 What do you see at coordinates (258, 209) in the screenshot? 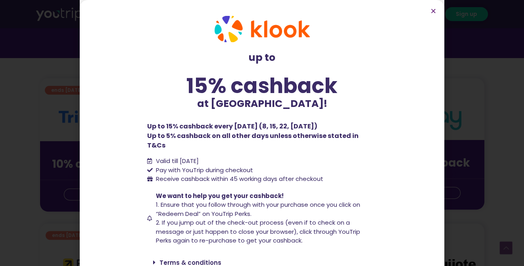
I see `span: 1. Ensure that you follow through with your purchase once you click on “Redeem Deal” on YouTrip P...` at bounding box center [258, 209].